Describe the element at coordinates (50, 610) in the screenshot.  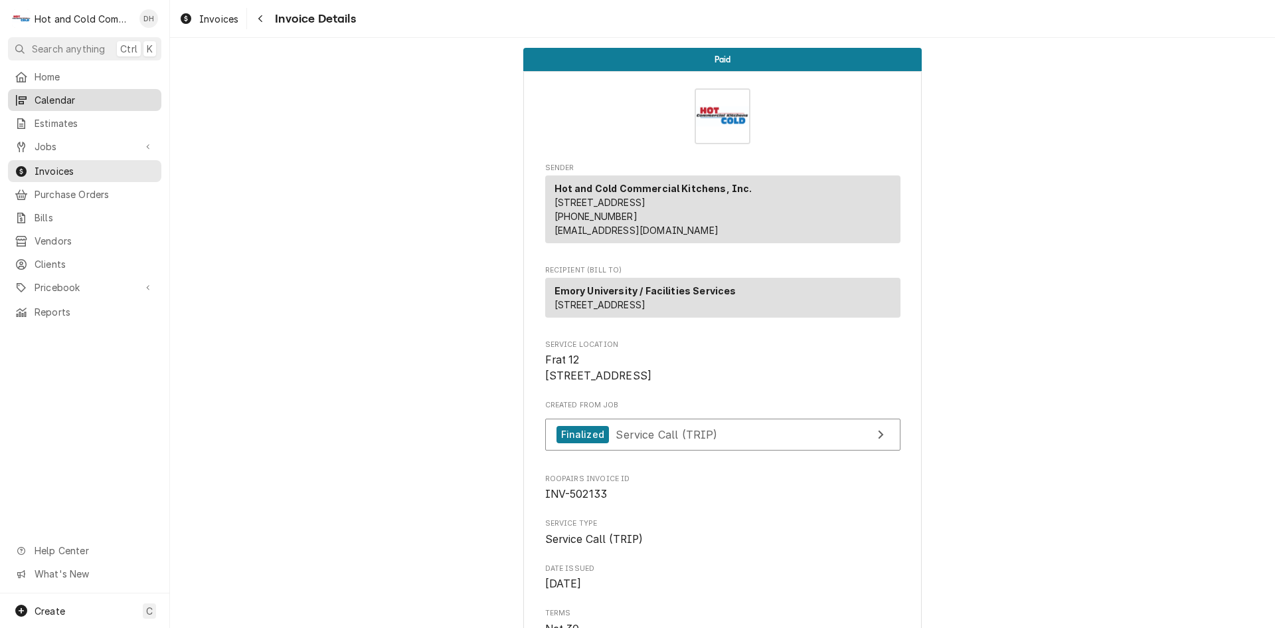
I see `span: Create` at that location.